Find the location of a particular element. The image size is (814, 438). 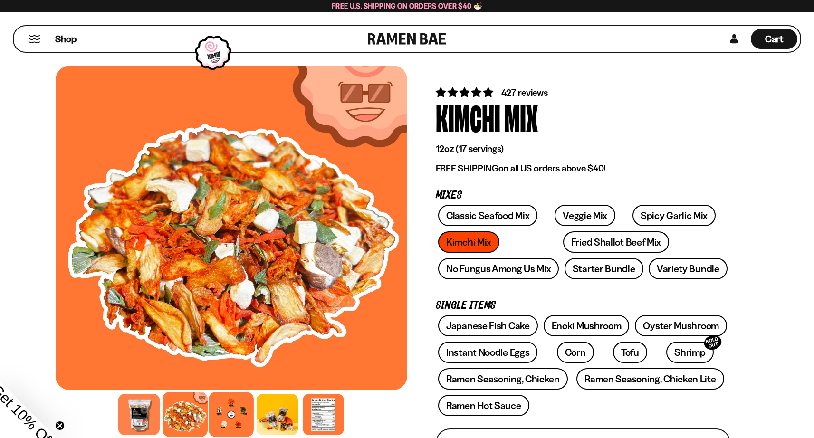

a: Spicy Garlic Mix is located at coordinates (674, 215).